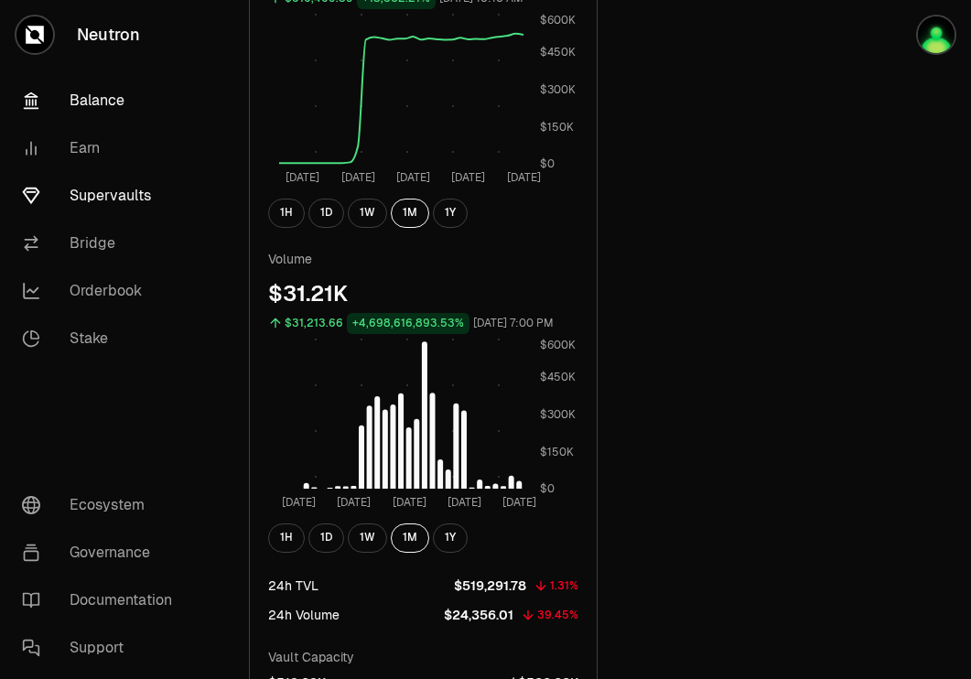 Image resolution: width=971 pixels, height=679 pixels. I want to click on p: $24,356.01, so click(479, 615).